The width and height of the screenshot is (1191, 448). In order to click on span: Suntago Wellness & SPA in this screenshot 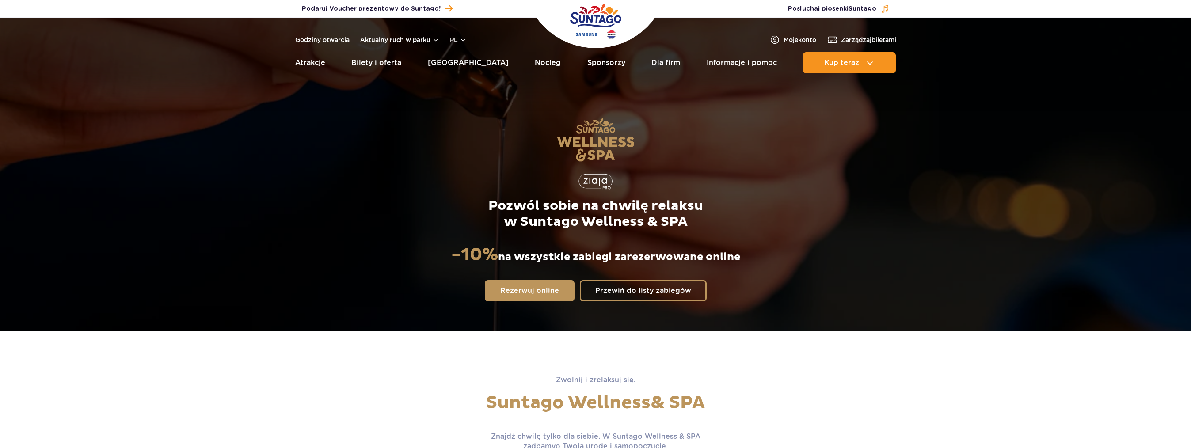, I will do `click(595, 403)`.